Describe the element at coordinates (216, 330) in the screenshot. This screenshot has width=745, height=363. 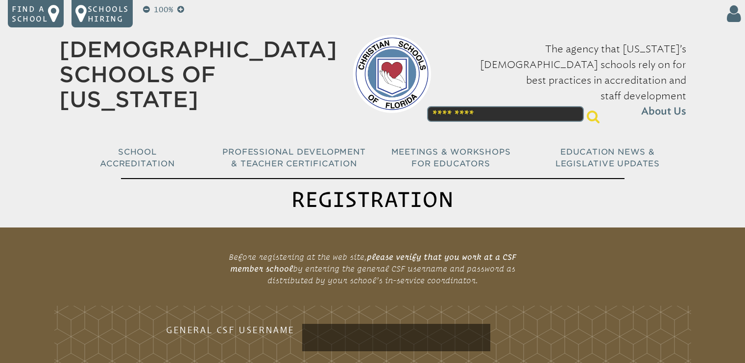
I see `h3: General CSF Username` at that location.